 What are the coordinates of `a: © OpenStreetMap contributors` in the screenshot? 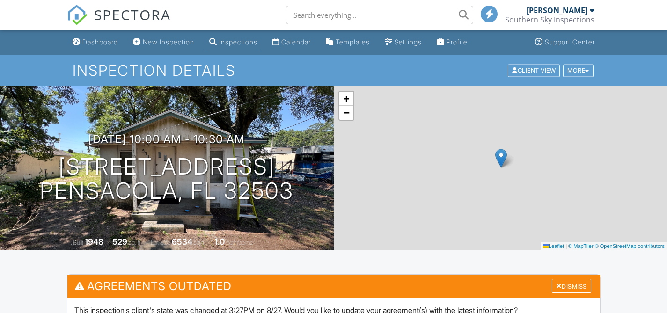 It's located at (629, 246).